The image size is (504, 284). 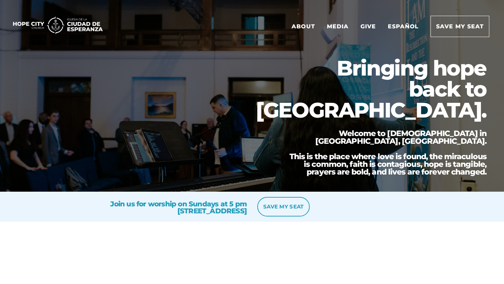 I want to click on b: save my seat, so click(x=283, y=206).